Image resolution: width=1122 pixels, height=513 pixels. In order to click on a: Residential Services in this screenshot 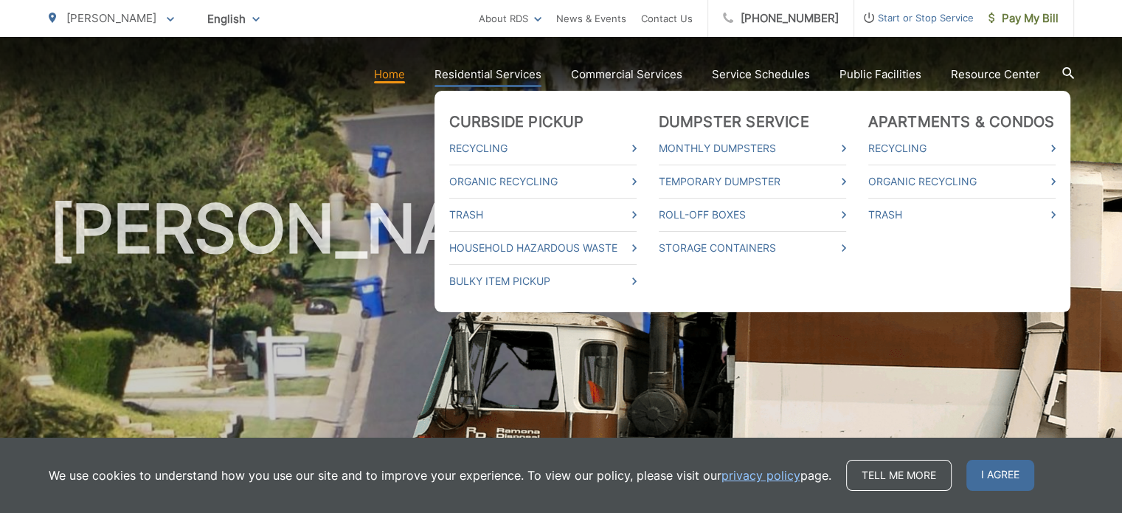, I will do `click(488, 75)`.